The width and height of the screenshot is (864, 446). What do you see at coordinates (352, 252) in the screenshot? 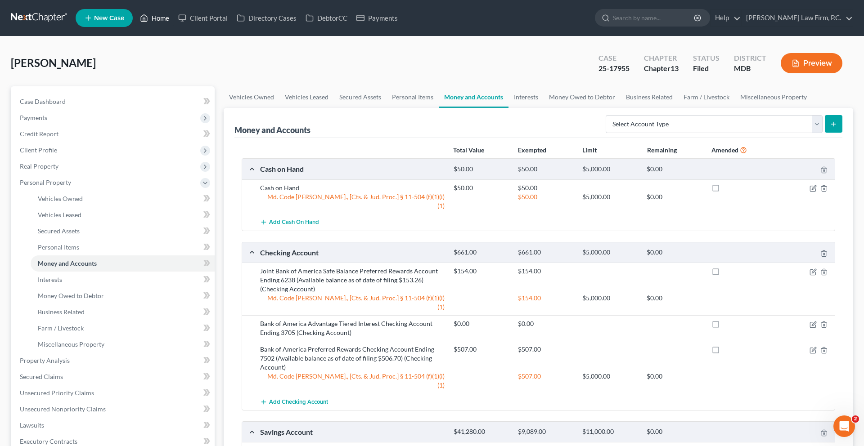
I see `div: Checking Account` at bounding box center [352, 252].